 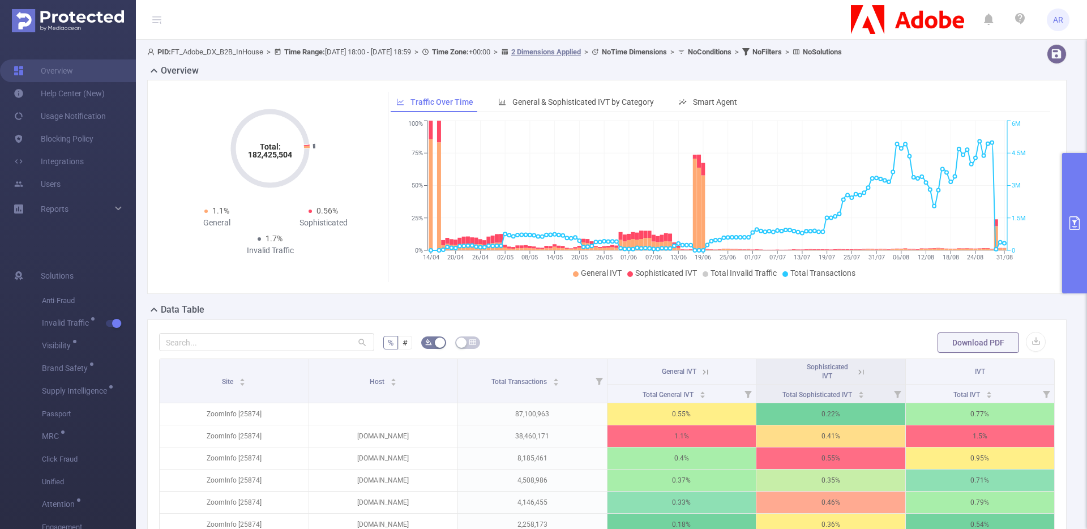 What do you see at coordinates (681, 480) in the screenshot?
I see `p: 0.37%` at bounding box center [681, 480].